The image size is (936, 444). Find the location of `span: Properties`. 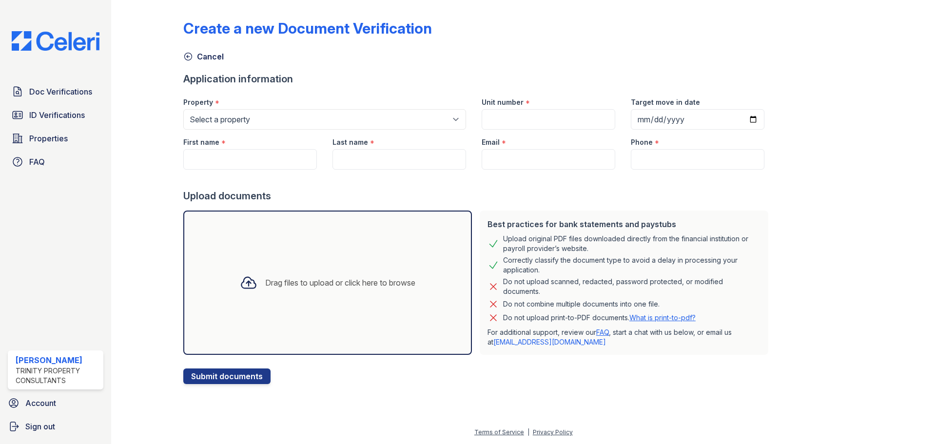

span: Properties is located at coordinates (48, 138).